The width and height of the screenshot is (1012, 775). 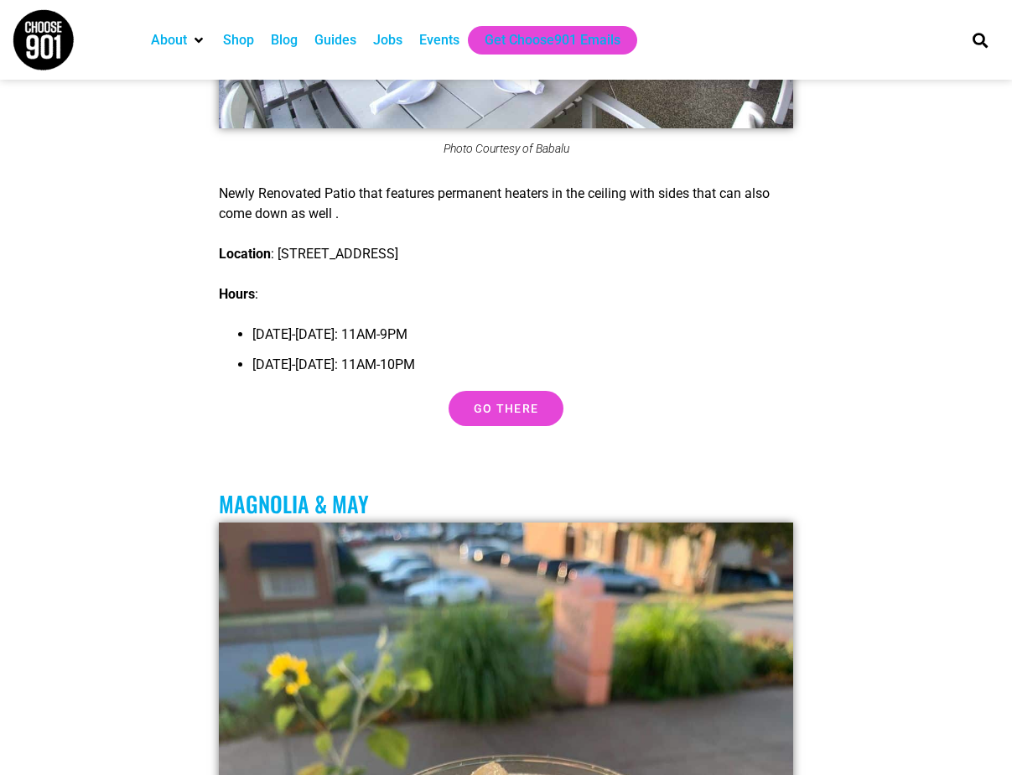 I want to click on a: Events, so click(x=439, y=40).